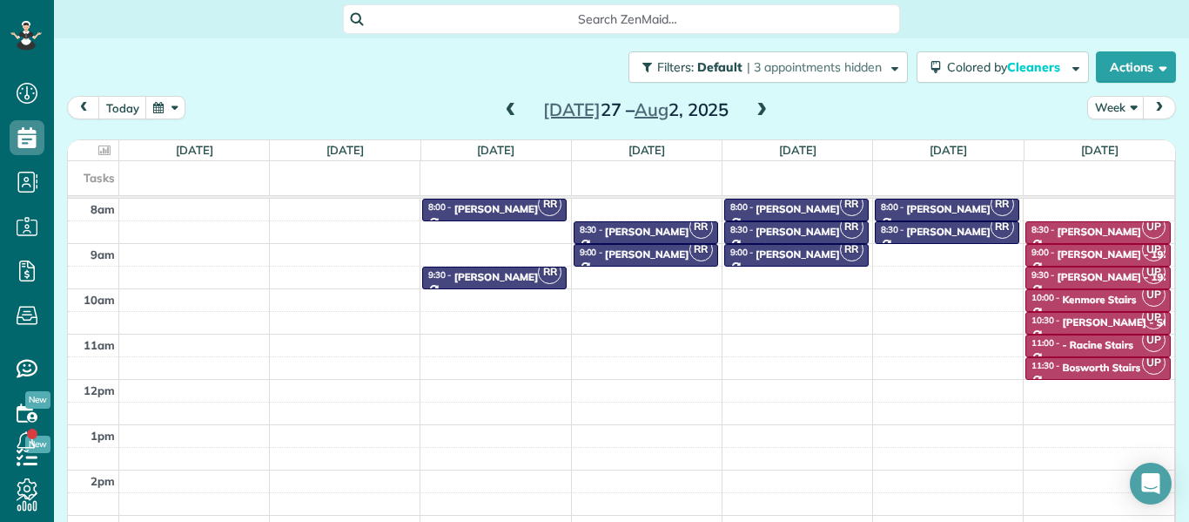  What do you see at coordinates (99, 345) in the screenshot?
I see `span: 11am` at bounding box center [99, 345].